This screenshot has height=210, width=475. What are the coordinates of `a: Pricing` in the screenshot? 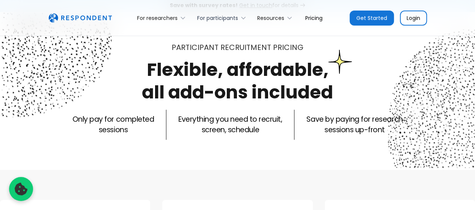 It's located at (314, 18).